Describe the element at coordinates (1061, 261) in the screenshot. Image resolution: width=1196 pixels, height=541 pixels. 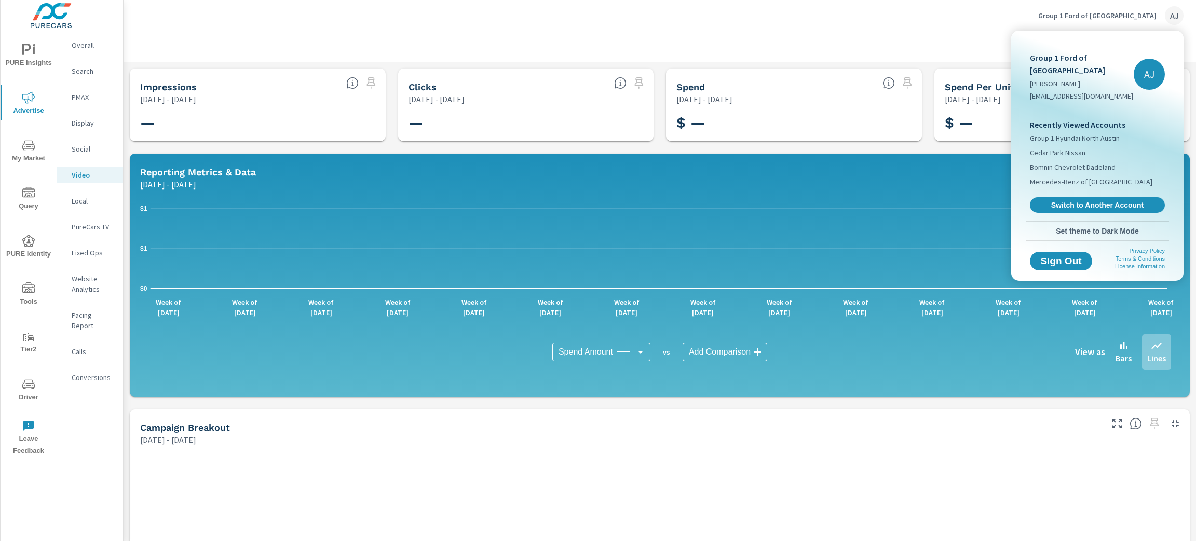
I see `span: Sign Out` at that location.